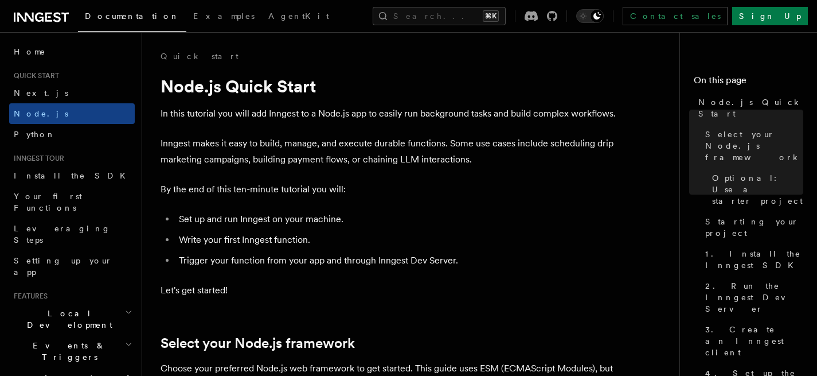  What do you see at coordinates (72, 134) in the screenshot?
I see `a: Python` at bounding box center [72, 134].